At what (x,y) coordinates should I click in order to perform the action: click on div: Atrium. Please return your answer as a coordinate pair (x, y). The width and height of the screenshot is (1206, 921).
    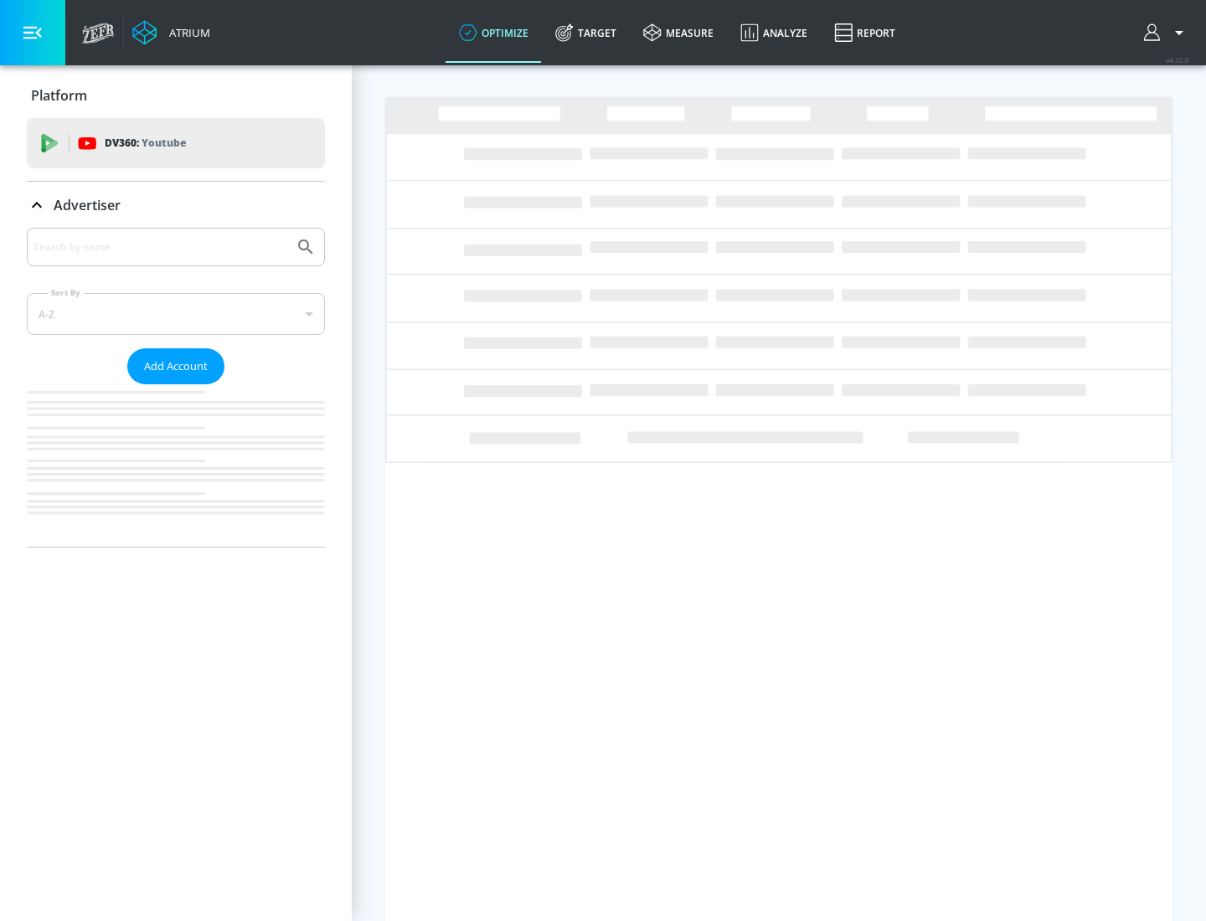
    Looking at the image, I should click on (186, 33).